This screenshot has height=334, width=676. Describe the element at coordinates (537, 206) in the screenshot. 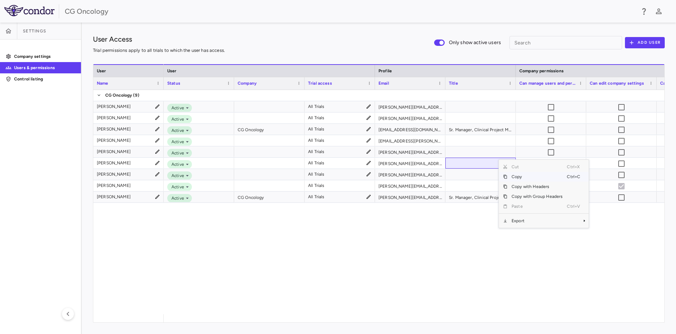

I see `span: Paste` at that location.